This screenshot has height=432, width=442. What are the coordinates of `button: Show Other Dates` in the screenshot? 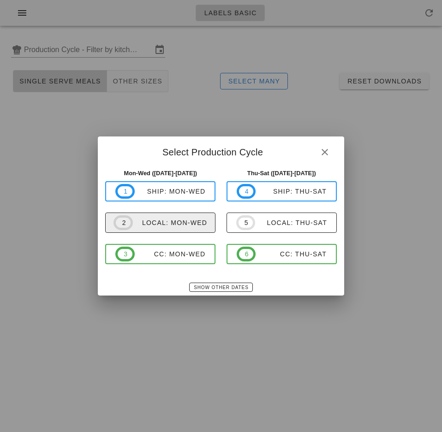 It's located at (220, 287).